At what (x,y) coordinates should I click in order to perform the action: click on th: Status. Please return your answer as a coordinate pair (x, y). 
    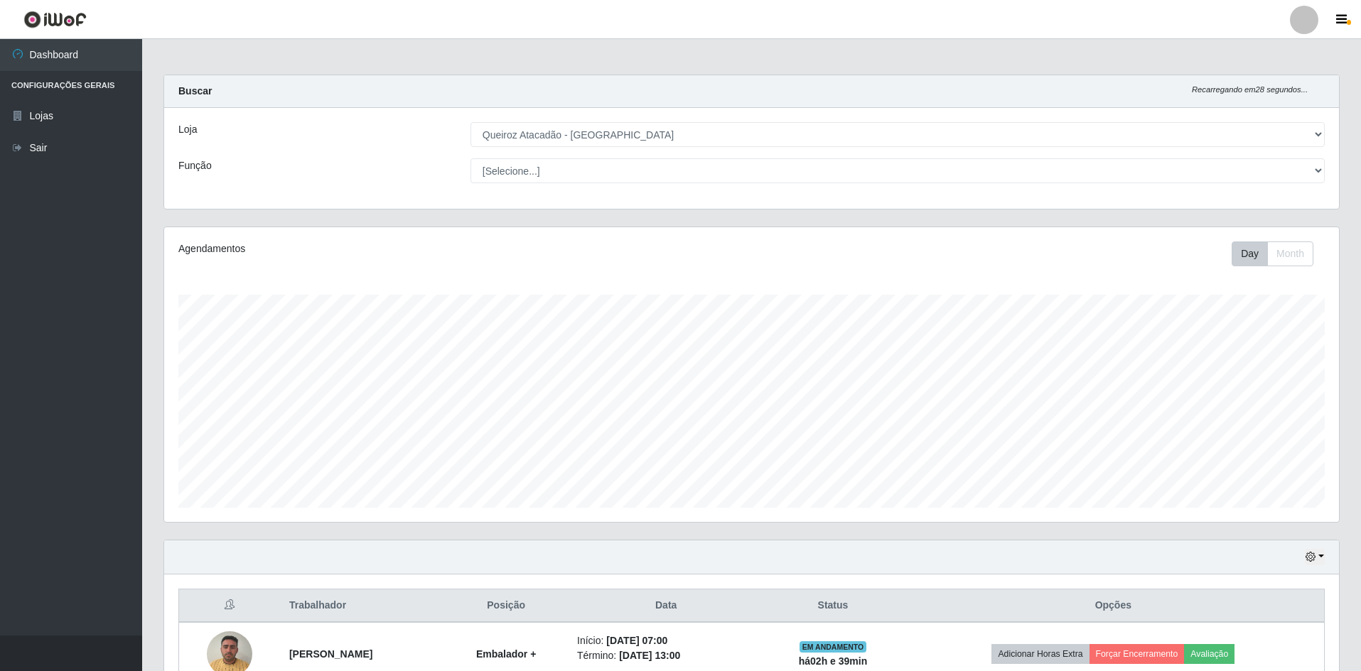
    Looking at the image, I should click on (832, 606).